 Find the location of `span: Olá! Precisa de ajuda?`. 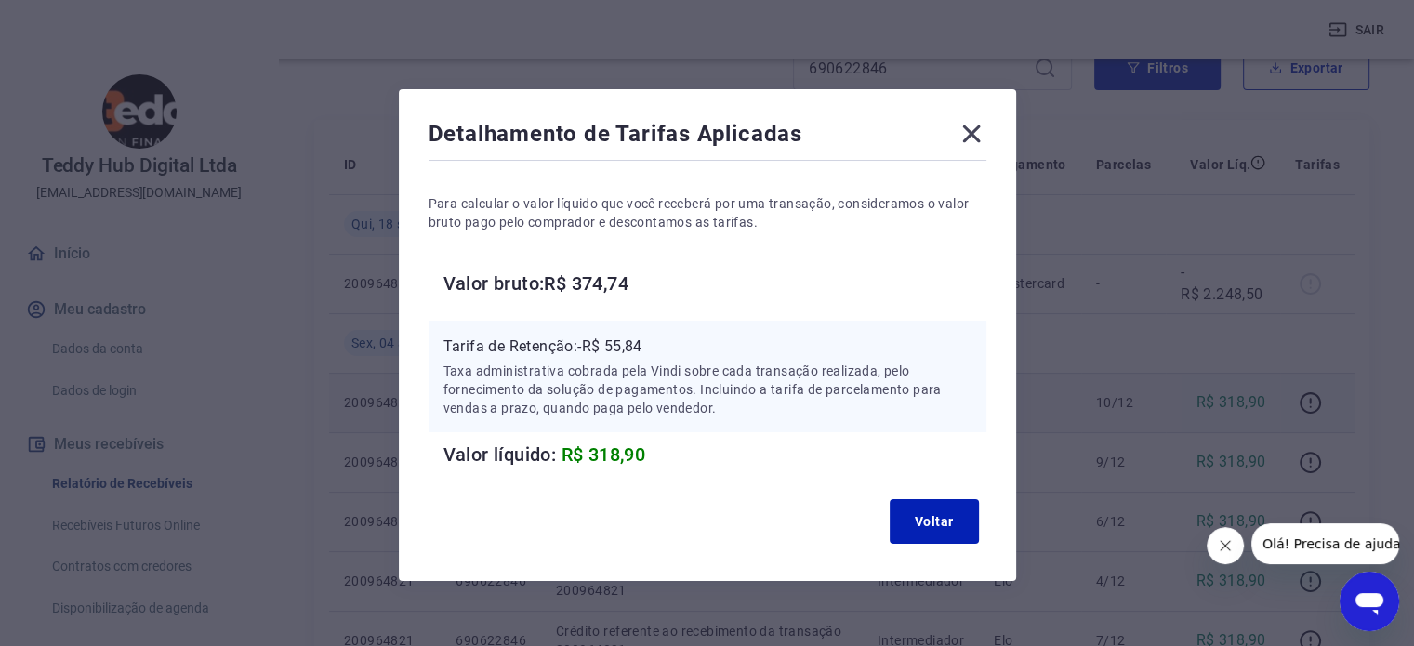

span: Olá! Precisa de ajuda? is located at coordinates (84, 20).